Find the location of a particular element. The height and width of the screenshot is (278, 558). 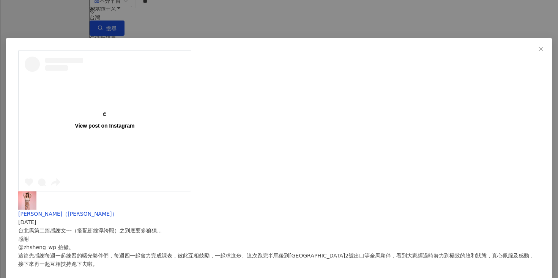

button: Close is located at coordinates (540, 49).